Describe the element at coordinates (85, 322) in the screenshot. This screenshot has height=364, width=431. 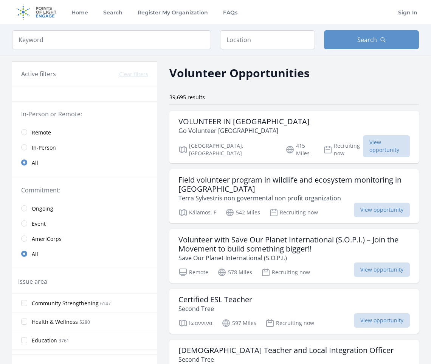
I see `span: 5280` at that location.